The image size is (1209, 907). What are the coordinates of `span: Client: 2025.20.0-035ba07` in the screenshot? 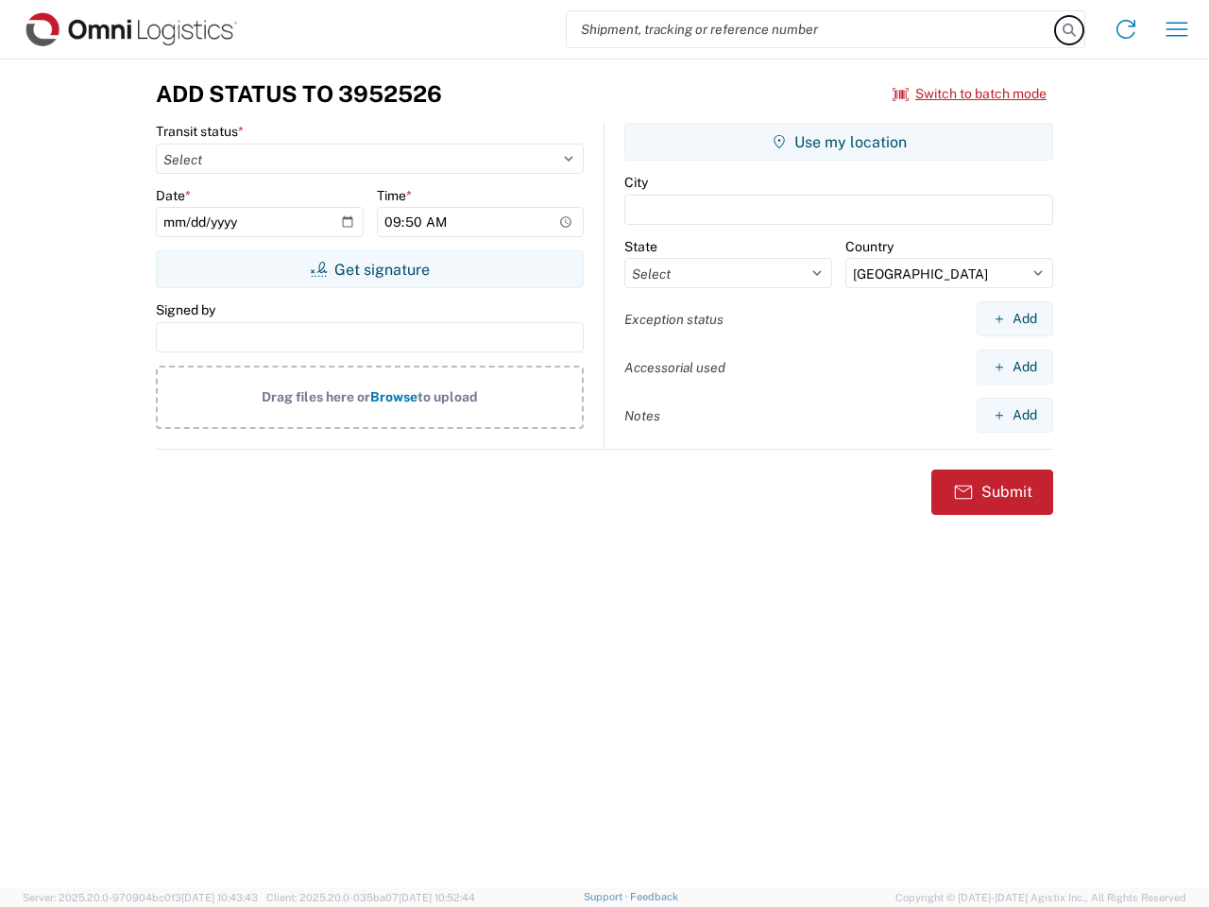 It's located at (370, 897).